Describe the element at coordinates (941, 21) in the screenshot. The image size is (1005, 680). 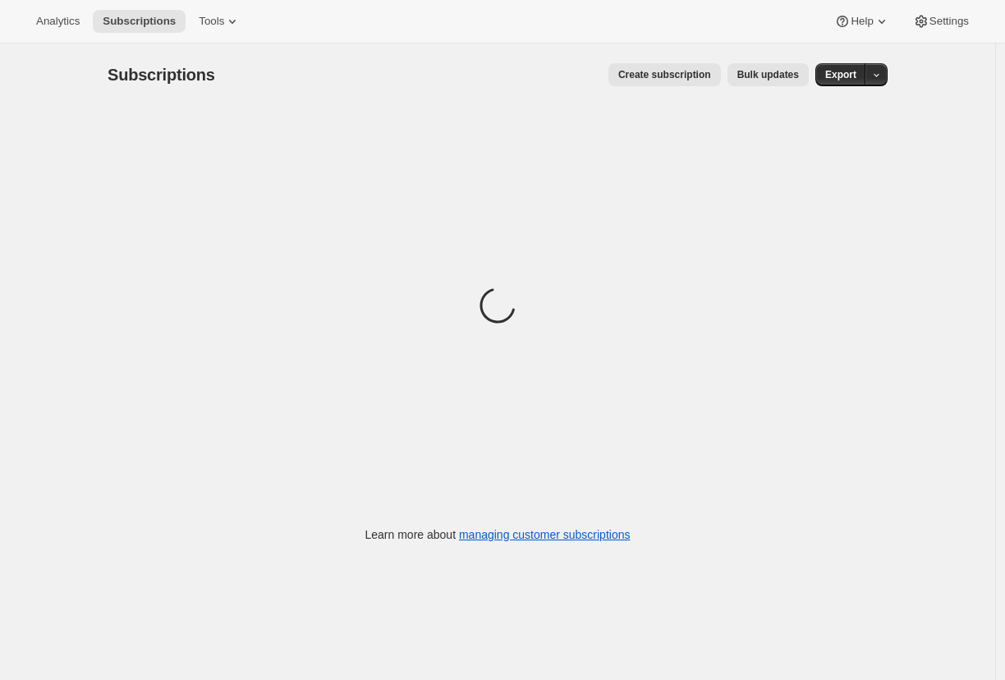
I see `button: Settings` at that location.